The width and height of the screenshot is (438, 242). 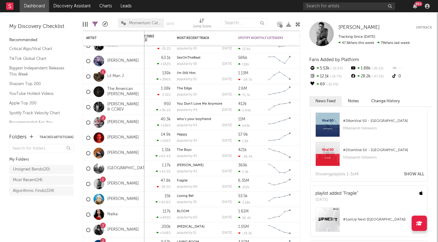 What do you see at coordinates (377, 76) in the screenshot?
I see `span: -47.1 %` at bounding box center [377, 76].